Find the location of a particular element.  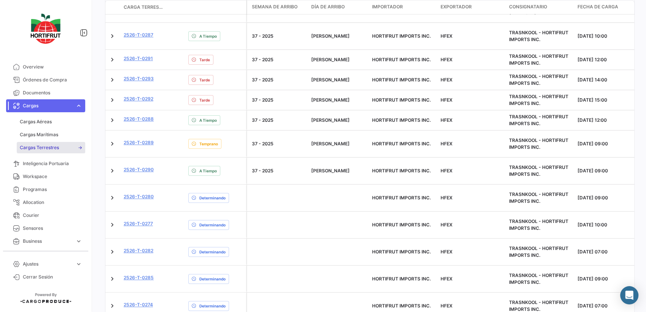

a: Sensores is located at coordinates (46, 228).